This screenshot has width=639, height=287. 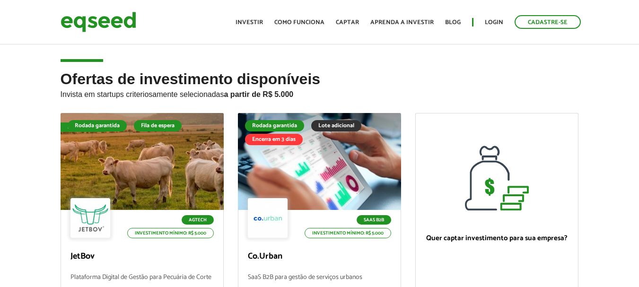 What do you see at coordinates (320, 93) in the screenshot?
I see `p: Invista em startups criteriosamente selecionadas` at bounding box center [320, 93].